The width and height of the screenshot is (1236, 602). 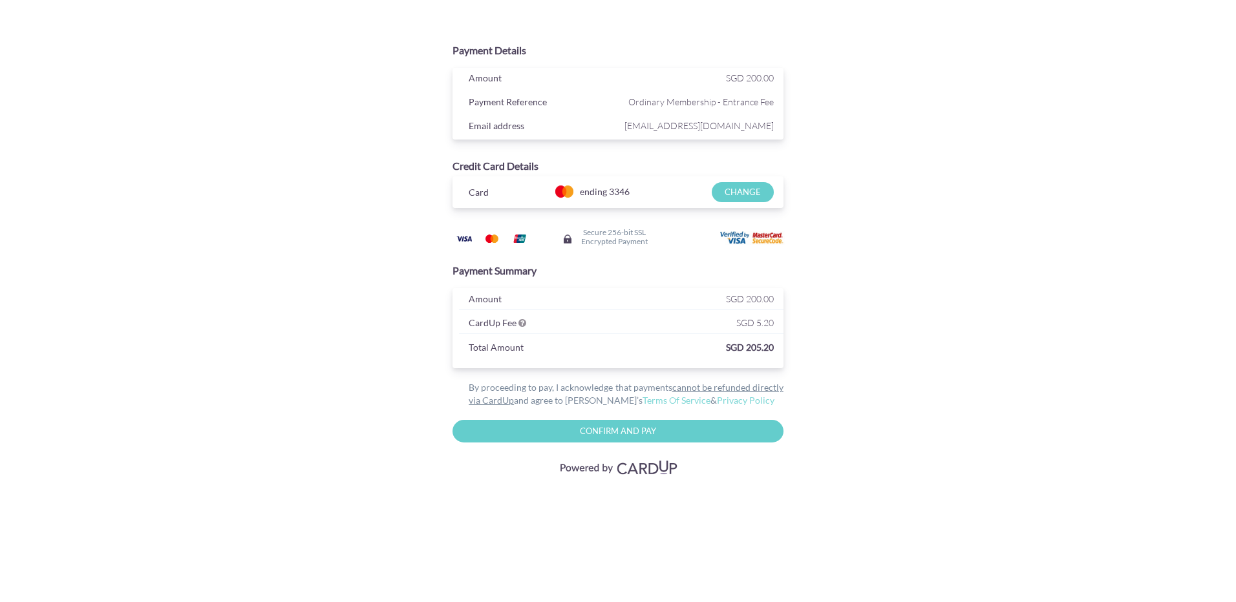 I want to click on div: SGD 5.20, so click(x=702, y=324).